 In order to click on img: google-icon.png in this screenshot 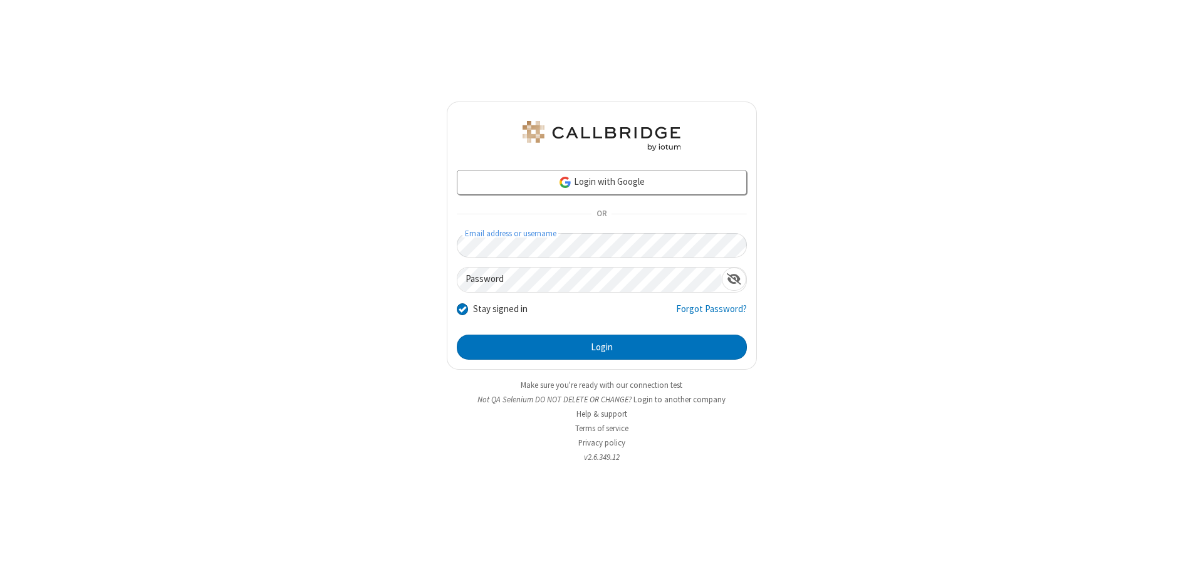, I will do `click(565, 182)`.